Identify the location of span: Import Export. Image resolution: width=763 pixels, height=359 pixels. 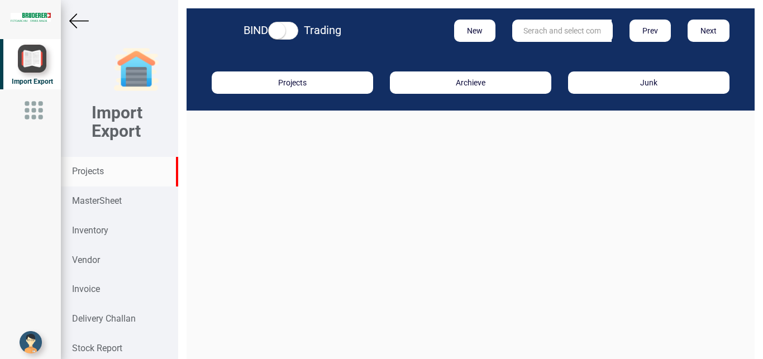
(32, 82).